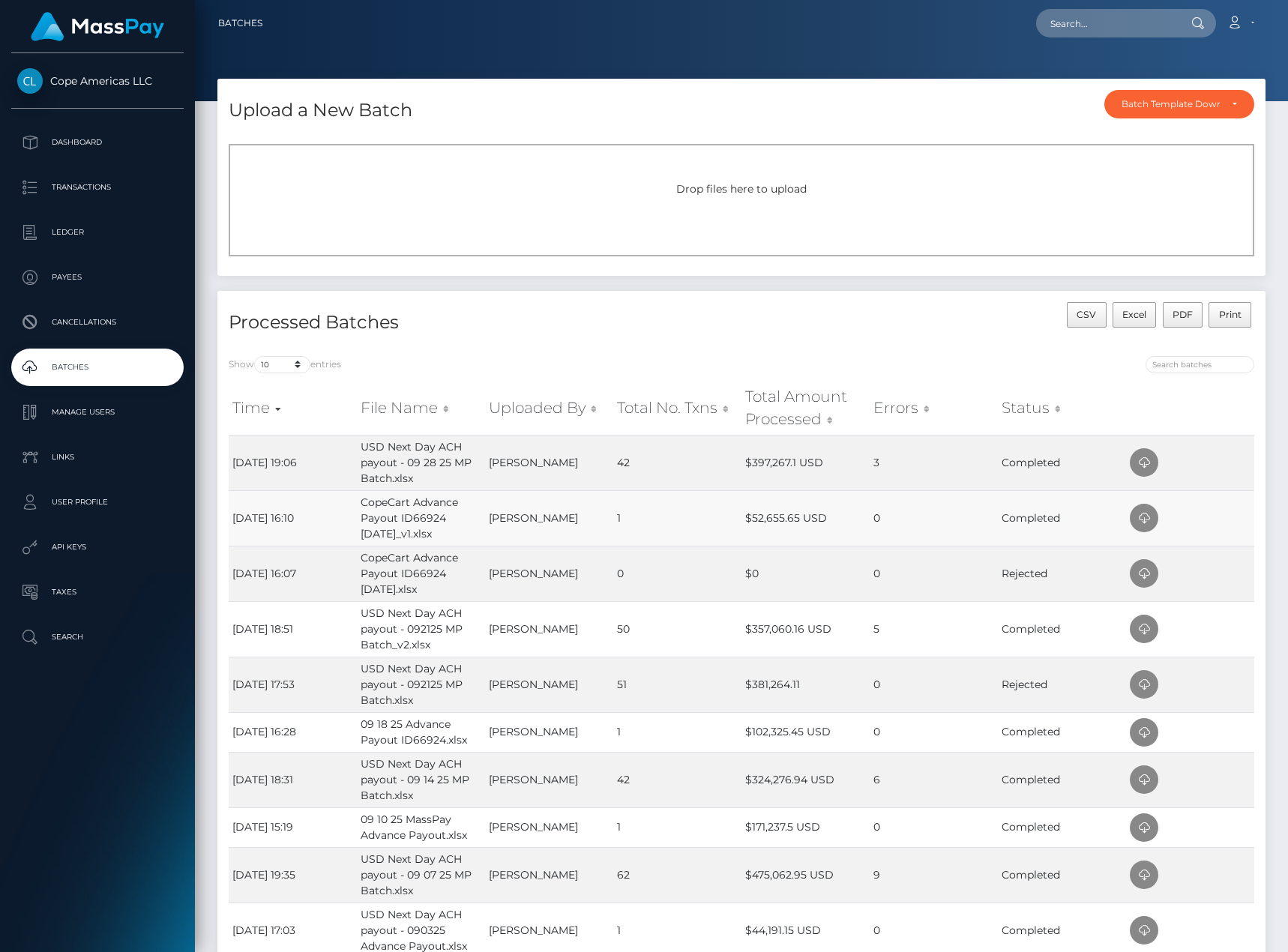 Image resolution: width=1288 pixels, height=952 pixels. I want to click on td: $0, so click(805, 573).